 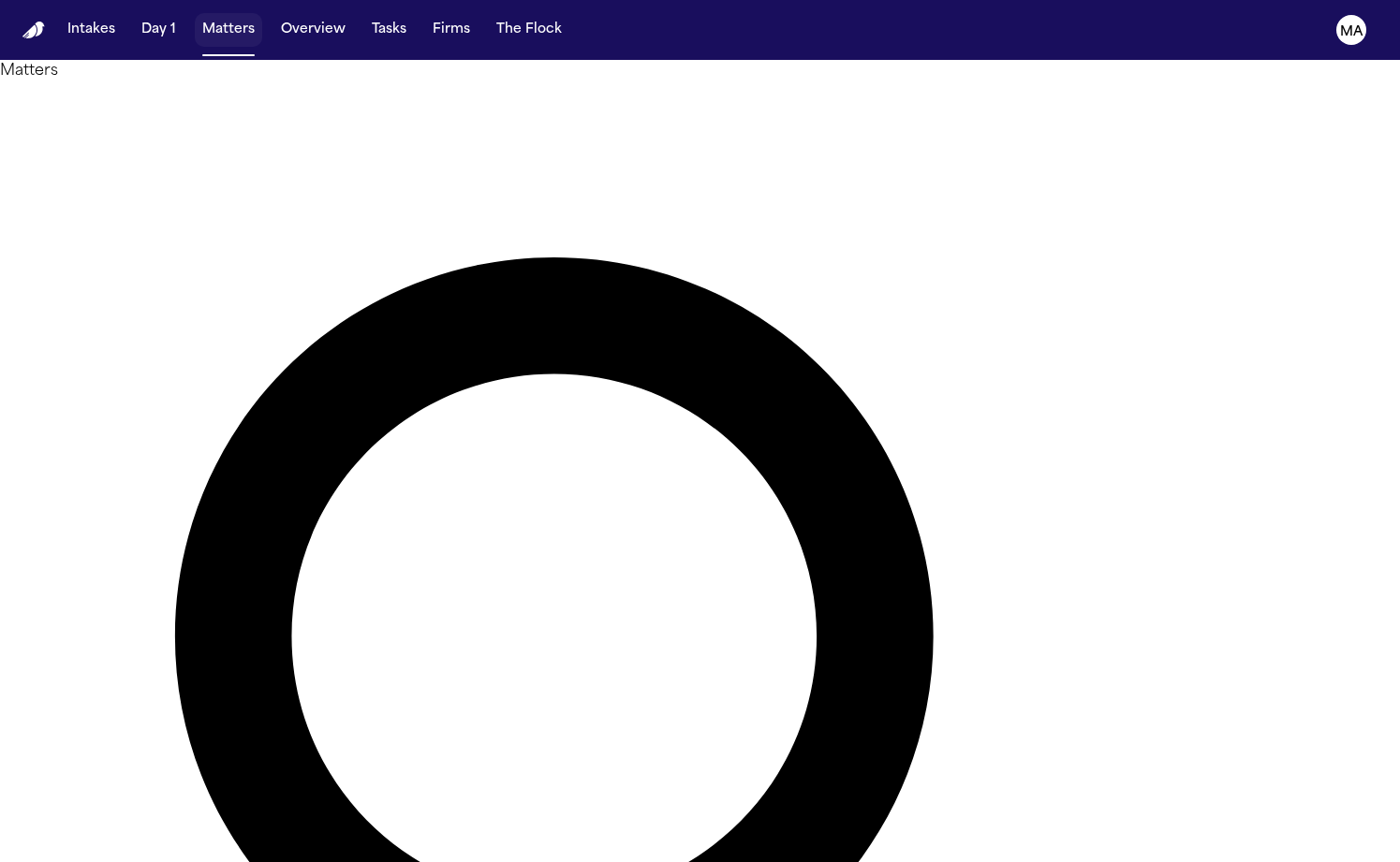 I want to click on a: Overview, so click(x=313, y=30).